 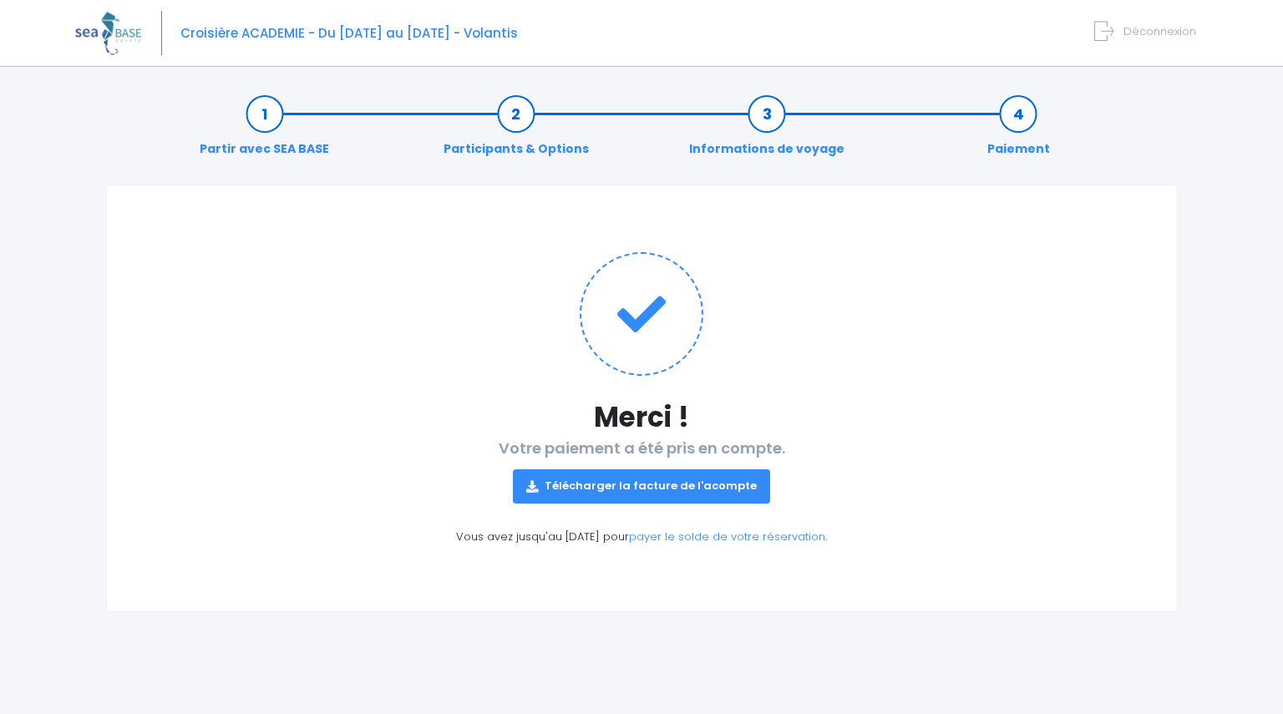 I want to click on a: Informations de voyage, so click(x=767, y=131).